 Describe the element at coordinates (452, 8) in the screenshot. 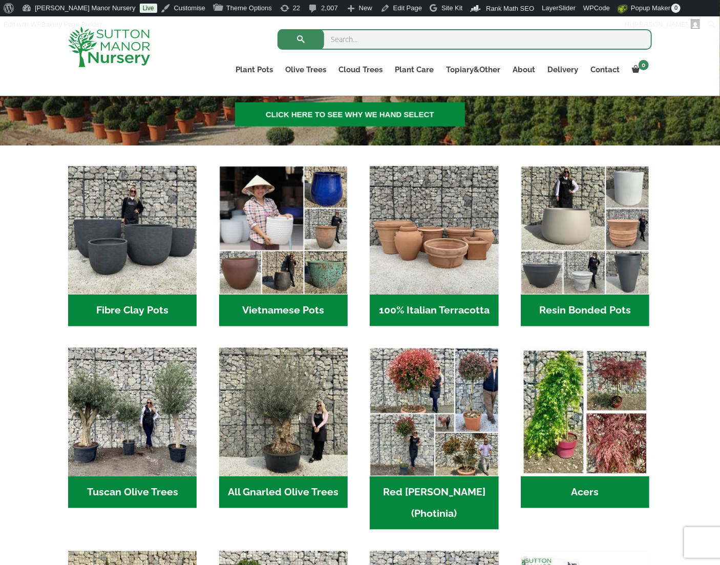

I see `span: Site Kit` at that location.